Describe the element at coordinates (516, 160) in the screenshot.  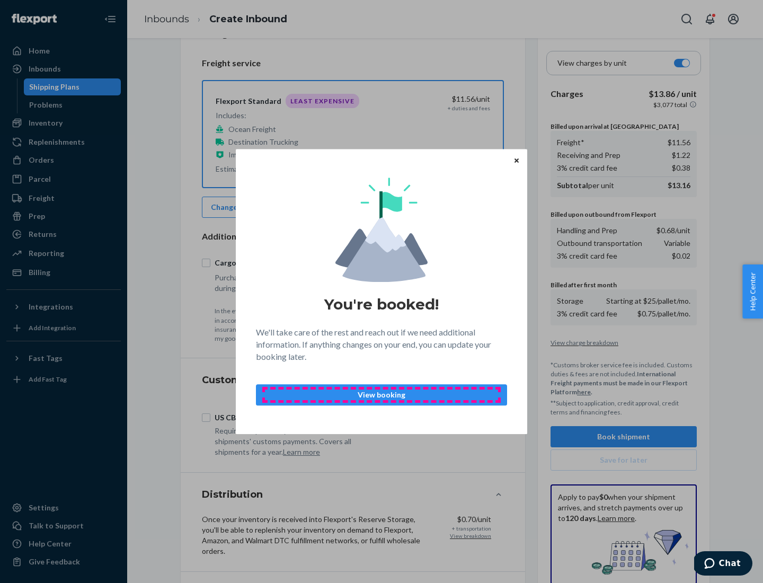
I see `button: Close` at that location.